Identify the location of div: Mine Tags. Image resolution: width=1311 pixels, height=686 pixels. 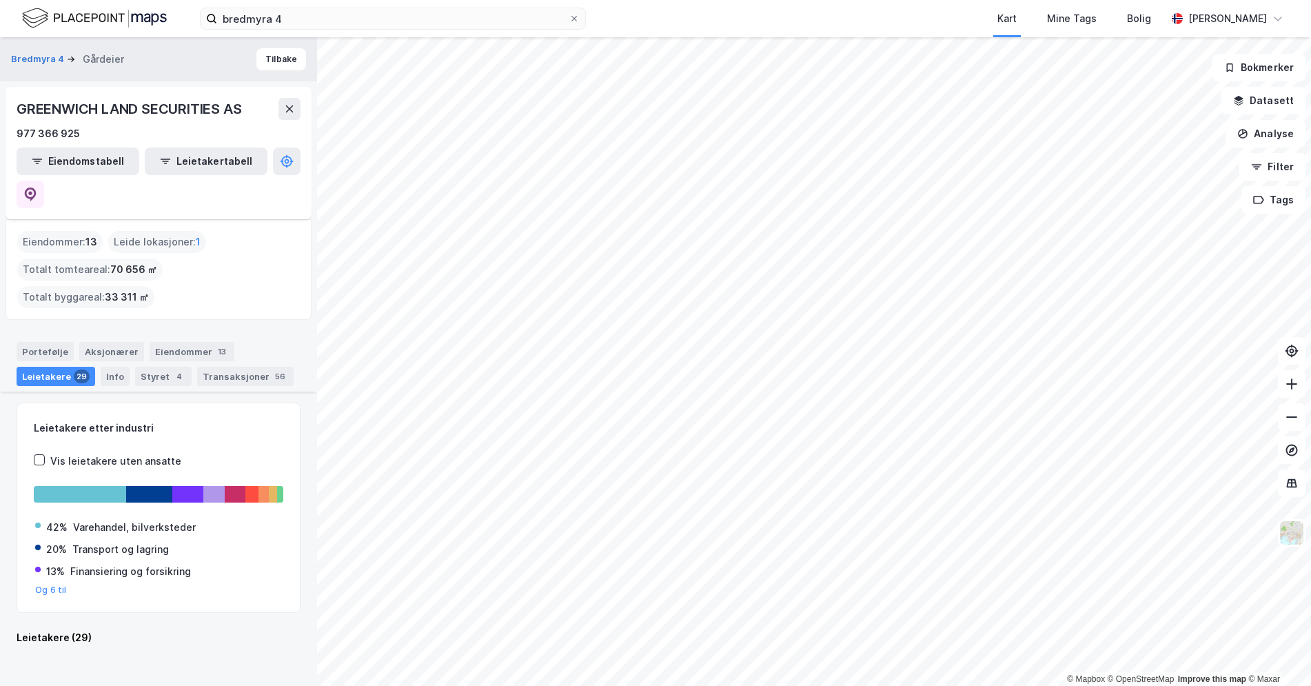
(1072, 19).